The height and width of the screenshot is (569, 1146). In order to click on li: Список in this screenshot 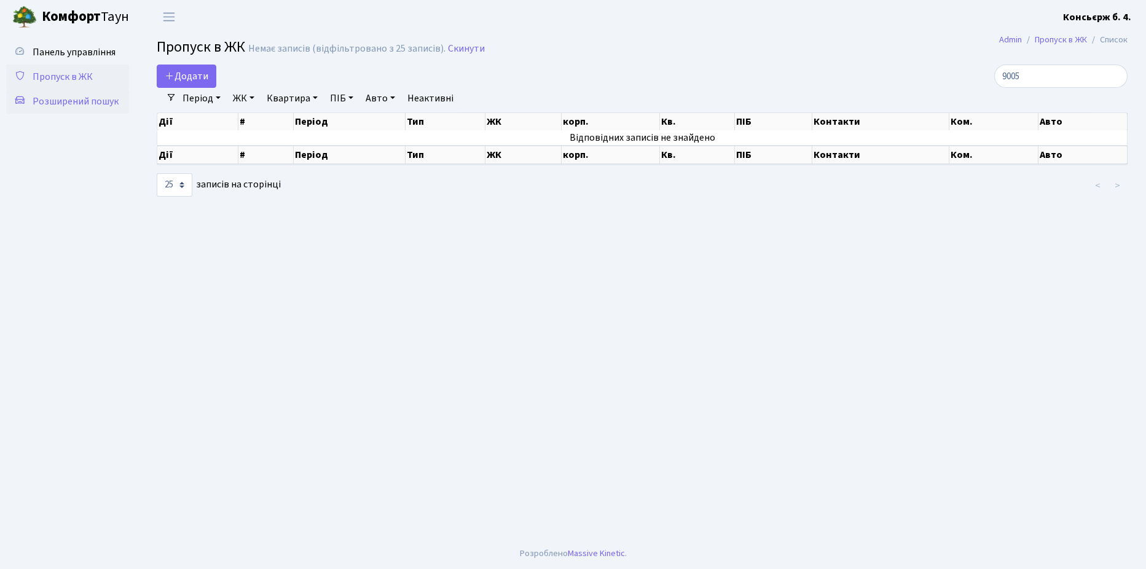, I will do `click(1107, 40)`.